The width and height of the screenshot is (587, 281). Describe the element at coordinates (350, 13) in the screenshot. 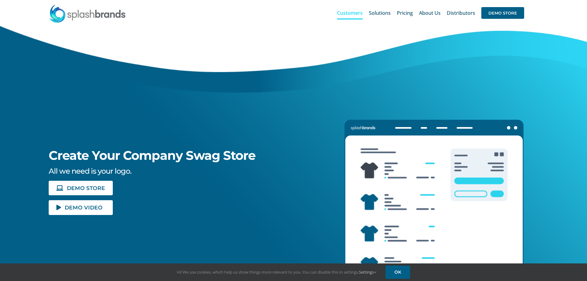

I see `span: Customers` at that location.